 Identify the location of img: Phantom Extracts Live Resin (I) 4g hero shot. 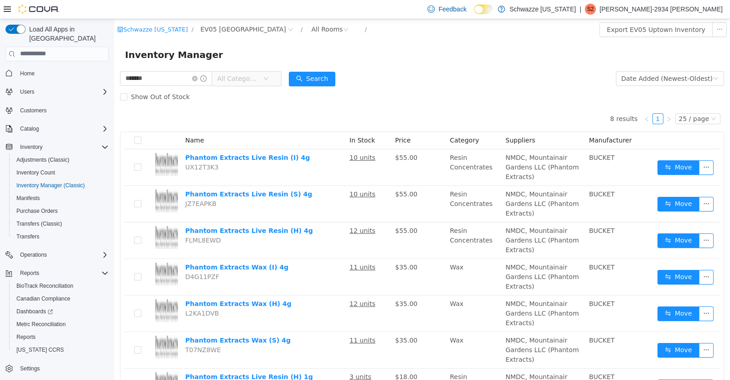
(53, 145).